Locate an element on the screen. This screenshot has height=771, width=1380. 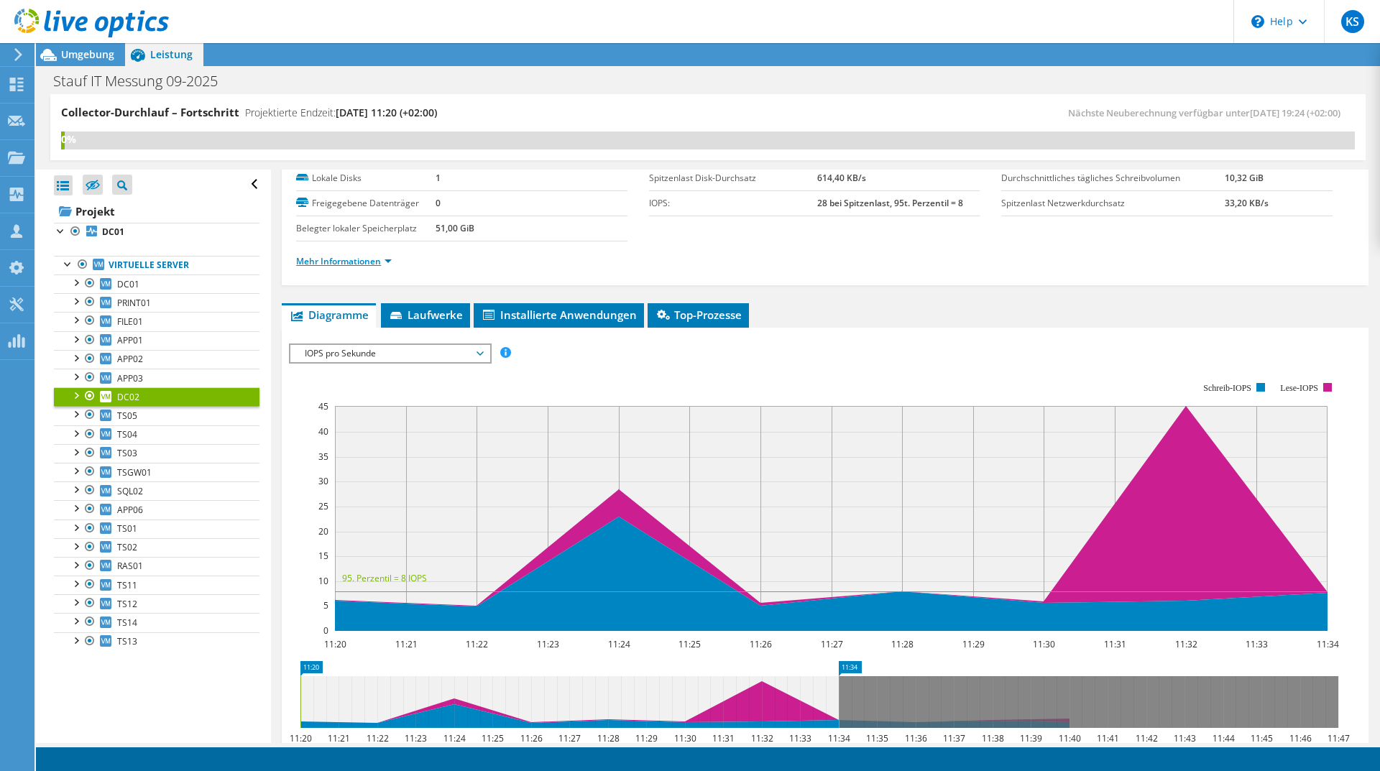
b: 51,00 GiB is located at coordinates (455, 228).